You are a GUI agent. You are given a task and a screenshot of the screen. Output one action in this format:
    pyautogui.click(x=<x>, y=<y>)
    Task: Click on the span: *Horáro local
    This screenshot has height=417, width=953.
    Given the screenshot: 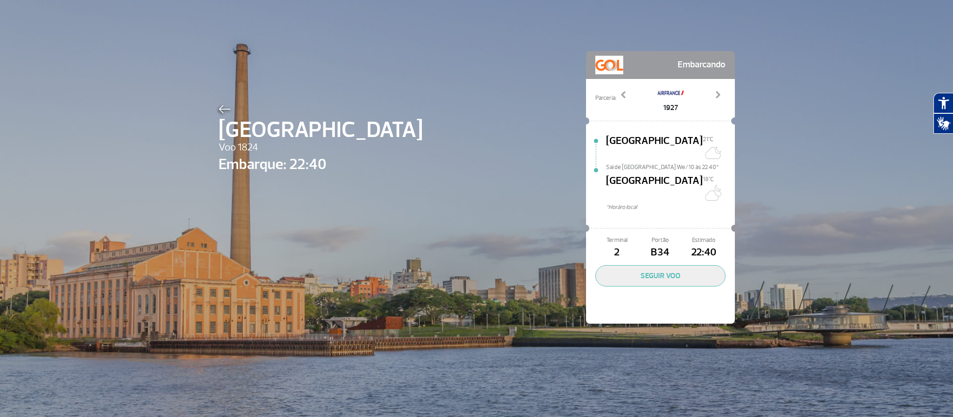 What is the action you would take?
    pyautogui.click(x=670, y=207)
    